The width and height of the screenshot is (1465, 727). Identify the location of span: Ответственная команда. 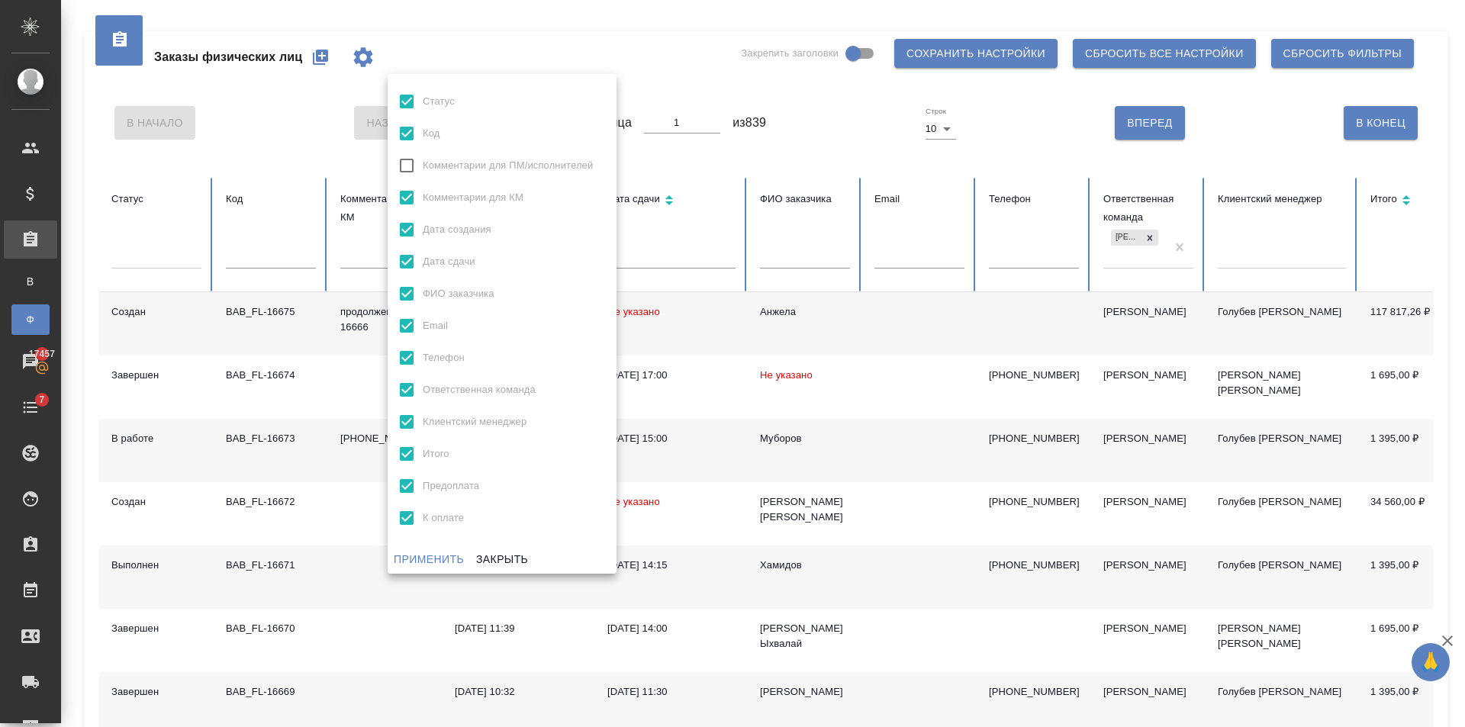
(479, 390).